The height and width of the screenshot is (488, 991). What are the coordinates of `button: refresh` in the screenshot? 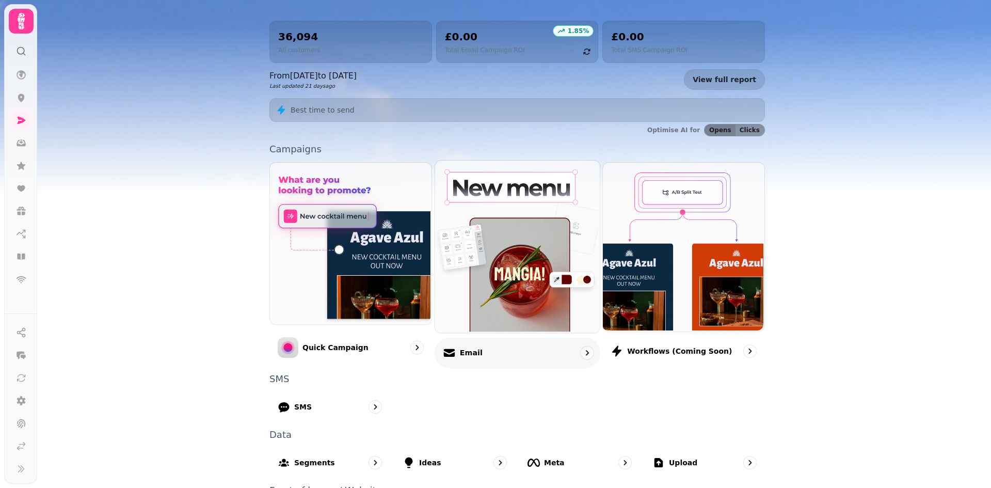 It's located at (587, 52).